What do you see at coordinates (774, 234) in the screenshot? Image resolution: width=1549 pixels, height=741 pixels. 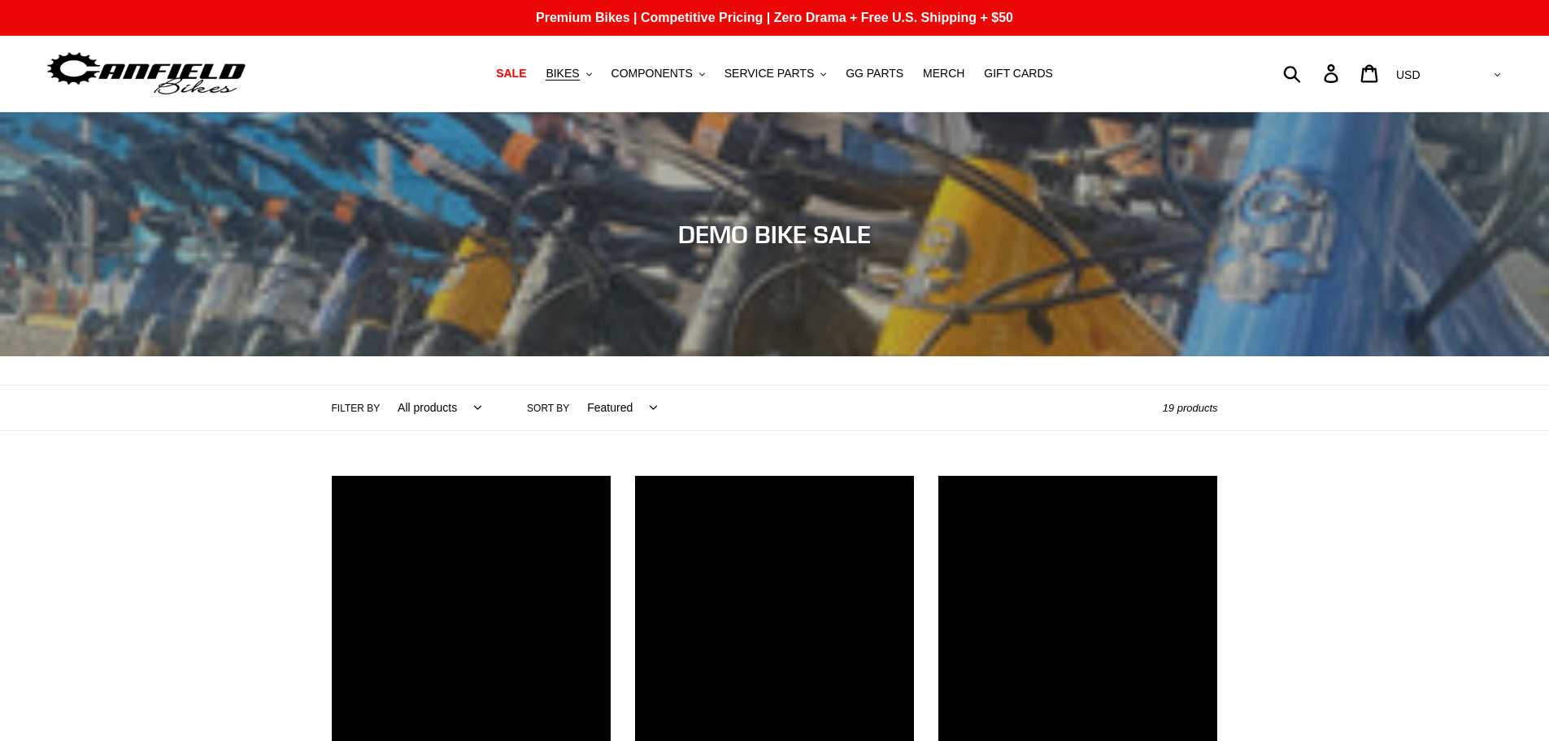 I see `span: DEMO BIKE SALE` at bounding box center [774, 234].